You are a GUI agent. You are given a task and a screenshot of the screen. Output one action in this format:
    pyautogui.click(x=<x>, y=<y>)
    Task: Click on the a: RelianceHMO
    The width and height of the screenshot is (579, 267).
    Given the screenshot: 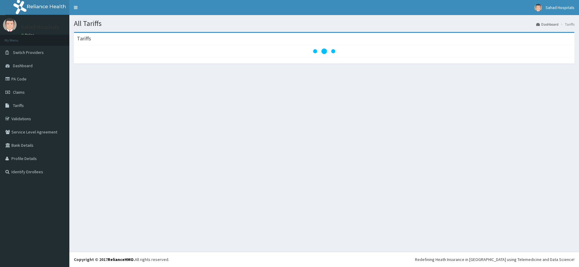 What is the action you would take?
    pyautogui.click(x=121, y=260)
    